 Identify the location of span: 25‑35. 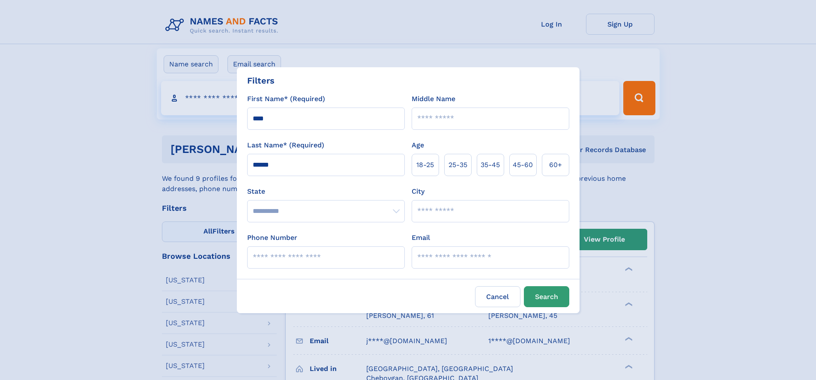
(458, 165).